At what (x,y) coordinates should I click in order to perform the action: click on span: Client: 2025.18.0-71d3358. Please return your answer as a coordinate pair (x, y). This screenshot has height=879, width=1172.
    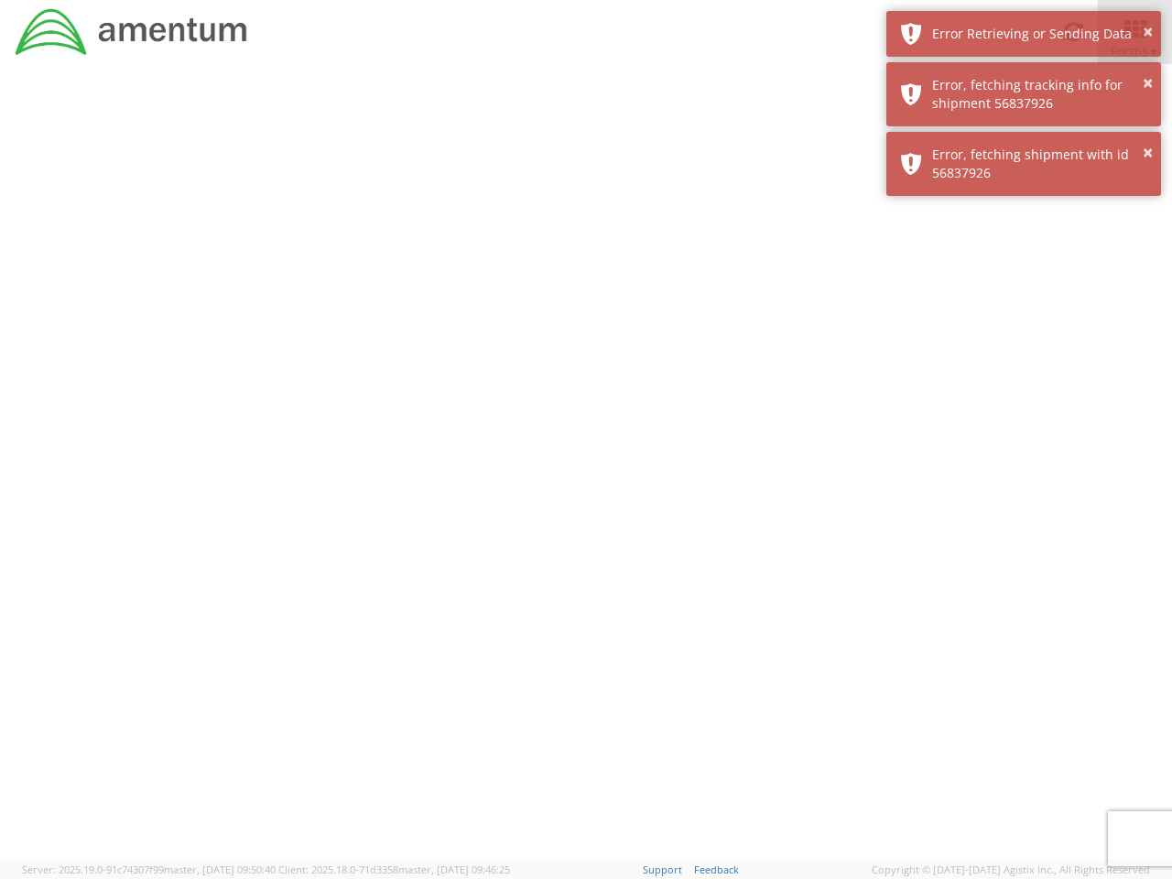
    Looking at the image, I should click on (394, 869).